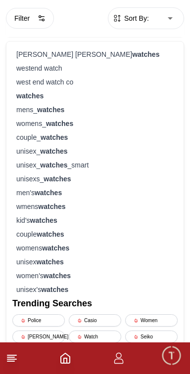 This screenshot has width=190, height=374. I want to click on div: unisex_ _smart, so click(95, 165).